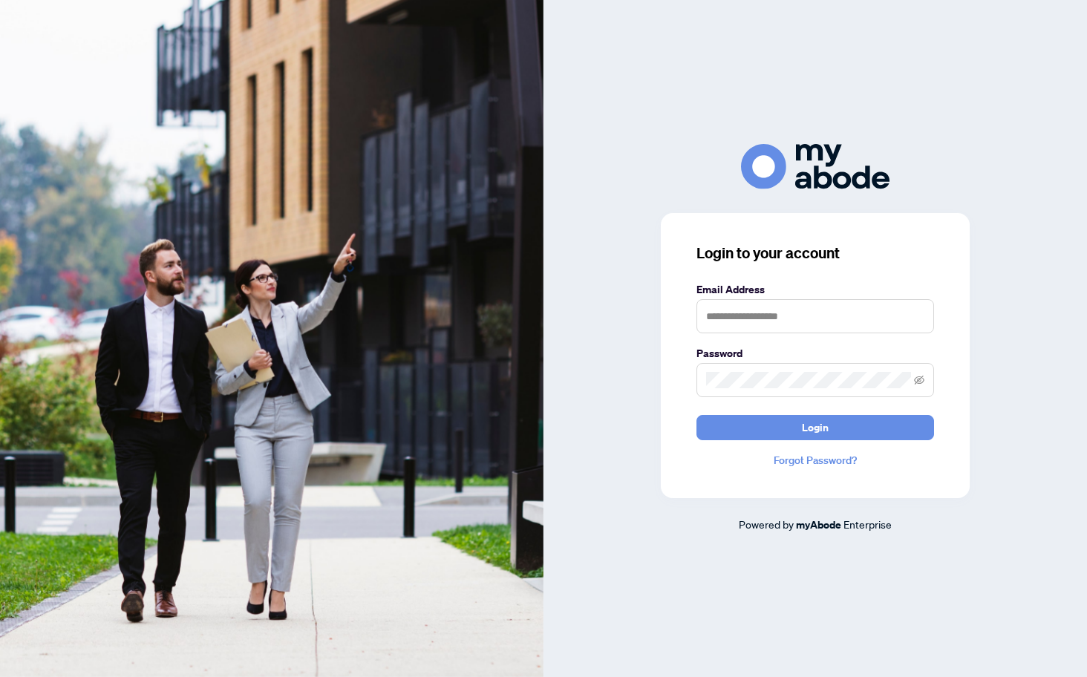 This screenshot has width=1087, height=677. What do you see at coordinates (868, 524) in the screenshot?
I see `span: Enterprise` at bounding box center [868, 524].